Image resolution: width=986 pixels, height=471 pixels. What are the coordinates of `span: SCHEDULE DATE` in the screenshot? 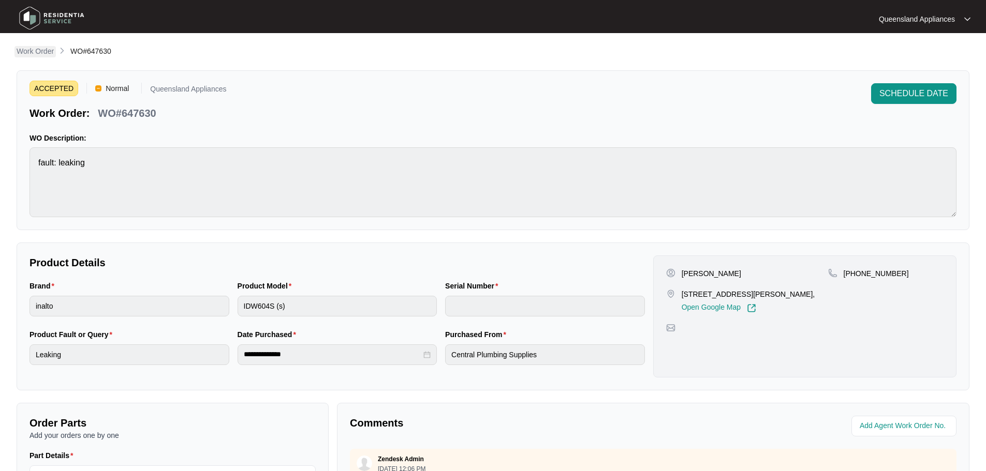 It's located at (913, 94).